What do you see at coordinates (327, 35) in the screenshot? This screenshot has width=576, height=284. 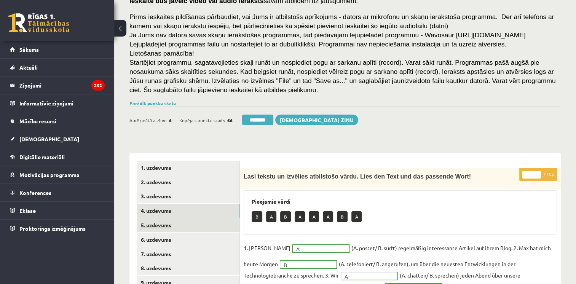 I see `span: Ja Jums nav datorā savas skaņu ierakstošas programmas, tad piedāvājam lejupielādēt programmu - Wa...` at bounding box center [327, 35].